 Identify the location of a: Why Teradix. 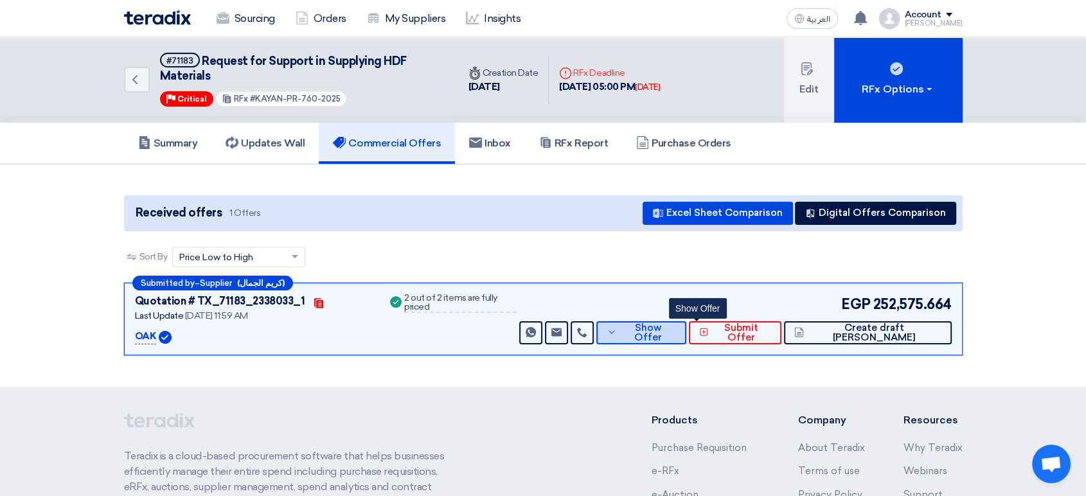
(933, 448).